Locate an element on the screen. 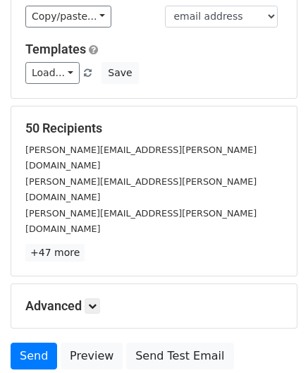 The height and width of the screenshot is (373, 308). h5: 50 Recipients is located at coordinates (154, 128).